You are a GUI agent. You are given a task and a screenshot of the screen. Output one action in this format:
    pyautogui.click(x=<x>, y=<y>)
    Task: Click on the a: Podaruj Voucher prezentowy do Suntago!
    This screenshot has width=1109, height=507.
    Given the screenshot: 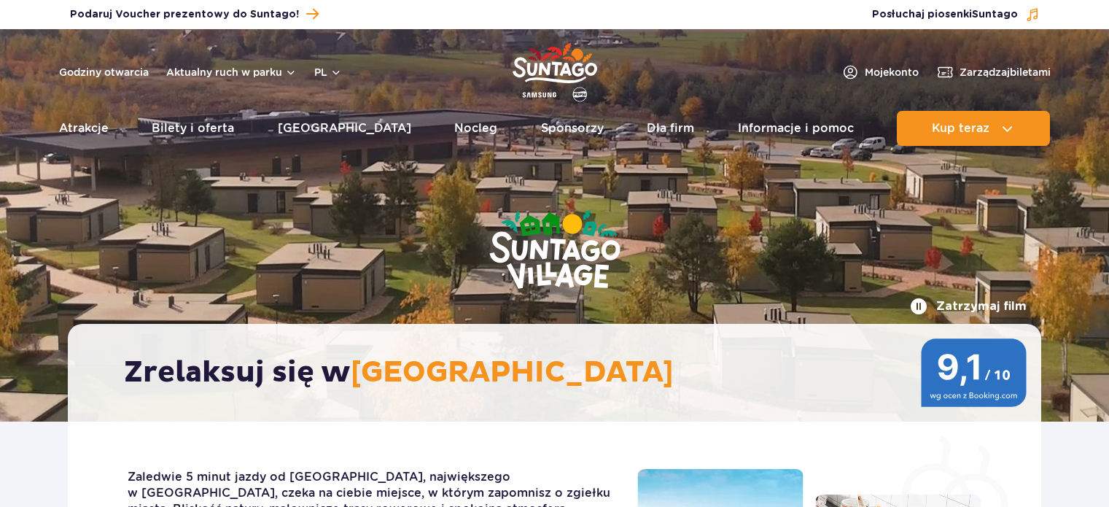 What is the action you would take?
    pyautogui.click(x=194, y=14)
    